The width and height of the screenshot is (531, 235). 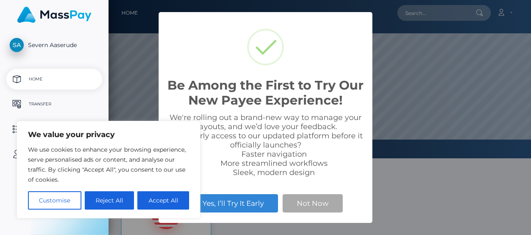 What do you see at coordinates (274, 173) in the screenshot?
I see `li: Sleek, modern design` at bounding box center [274, 173].